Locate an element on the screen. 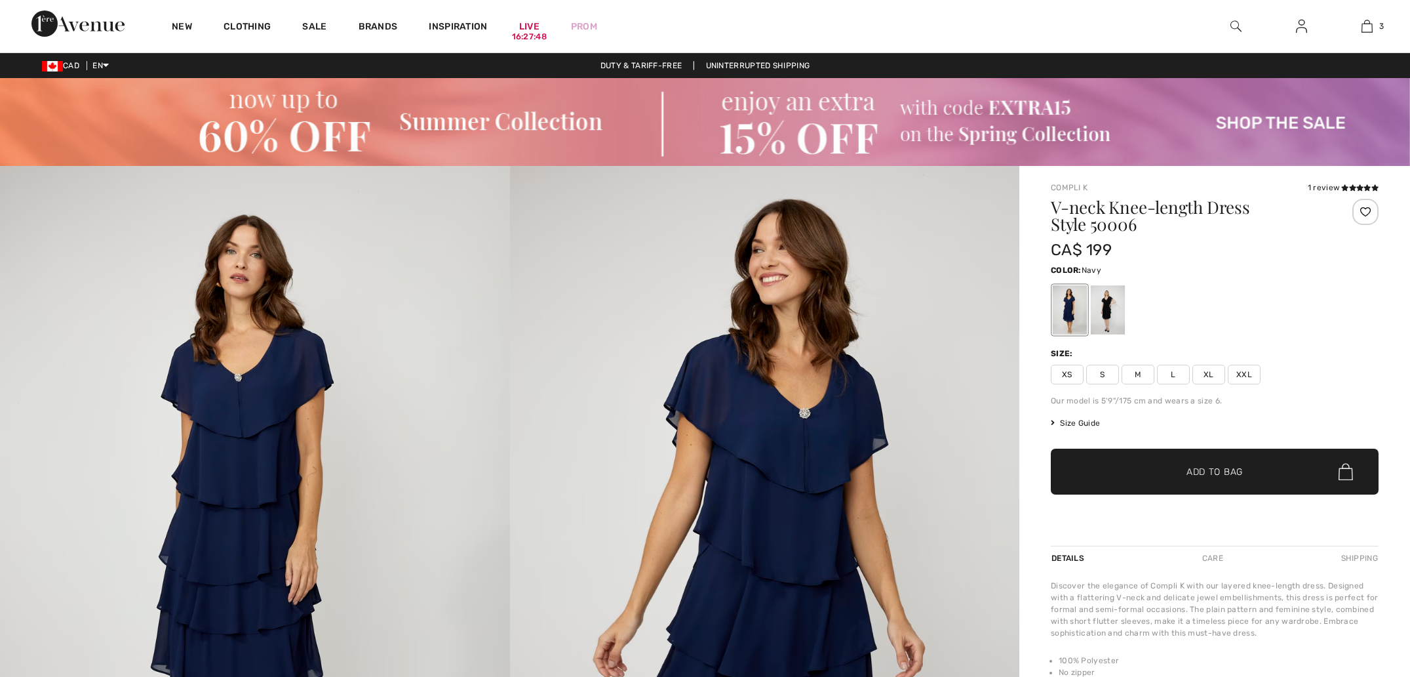 Image resolution: width=1410 pixels, height=677 pixels. span: Size Guide is located at coordinates (1075, 423).